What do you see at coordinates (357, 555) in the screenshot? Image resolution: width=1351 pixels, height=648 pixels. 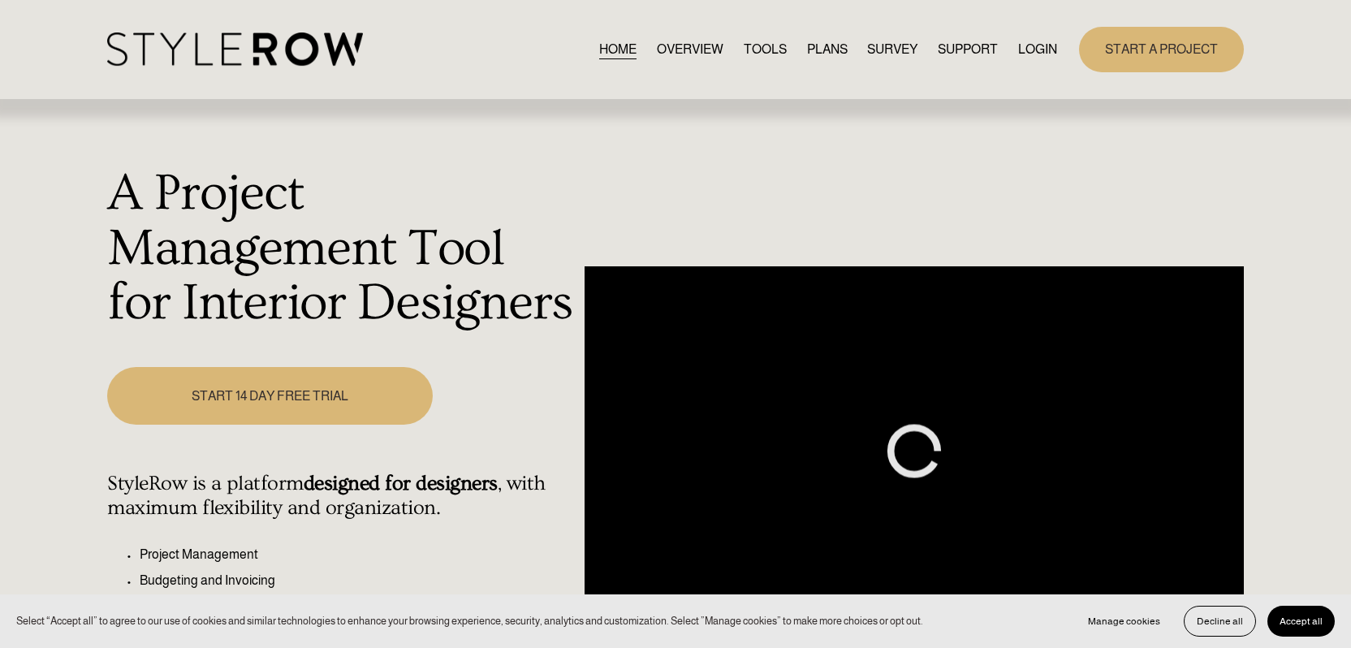 I see `p: Project Management` at bounding box center [357, 555].